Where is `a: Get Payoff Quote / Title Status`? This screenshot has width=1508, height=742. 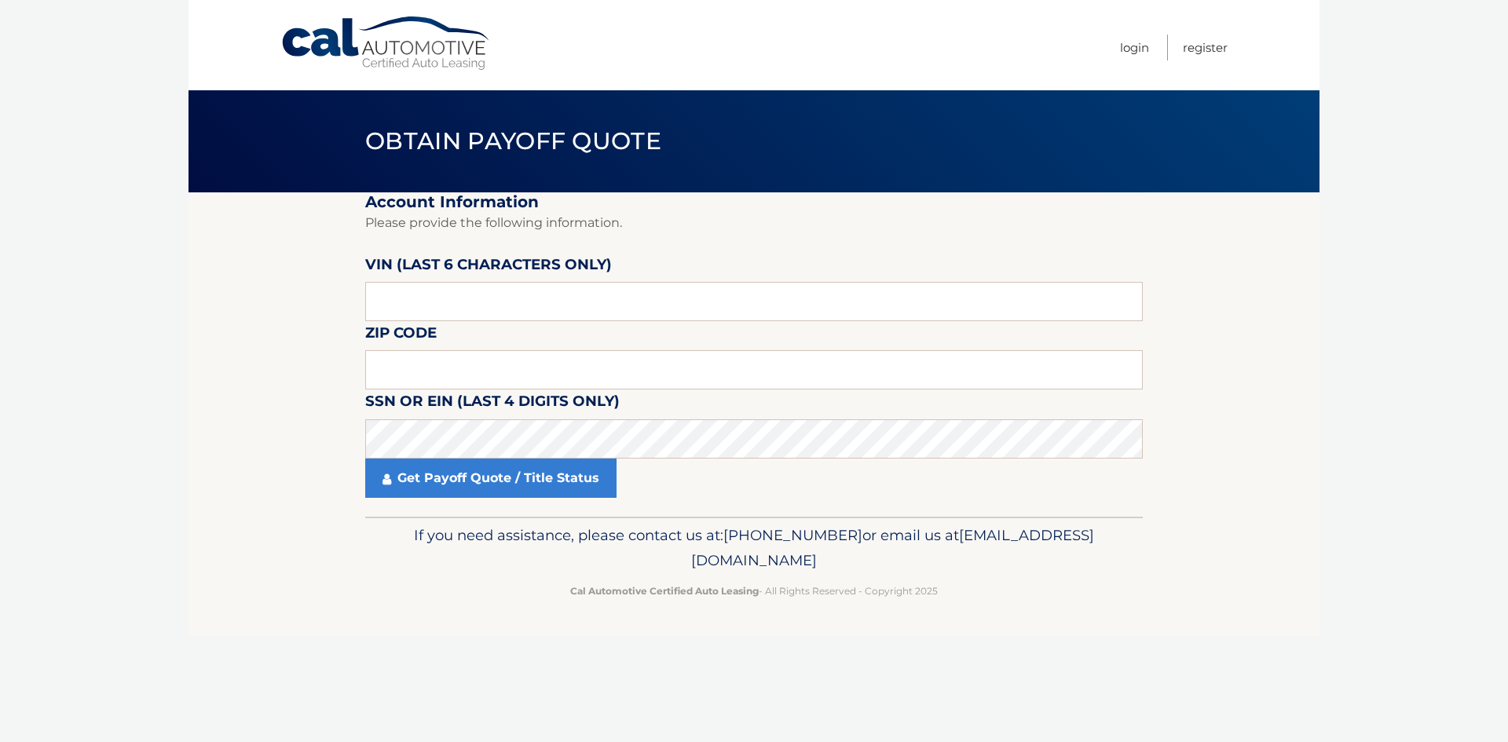
a: Get Payoff Quote / Title Status is located at coordinates (491, 478).